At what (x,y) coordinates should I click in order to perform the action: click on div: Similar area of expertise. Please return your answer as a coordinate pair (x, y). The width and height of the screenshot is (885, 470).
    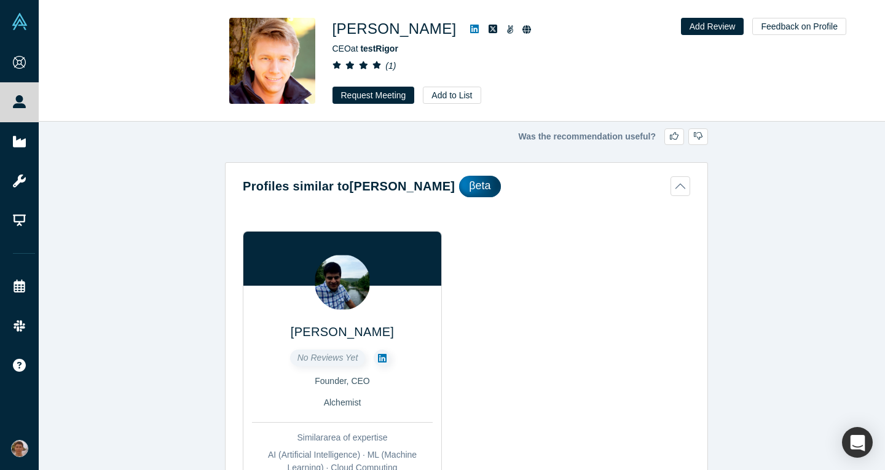
    Looking at the image, I should click on (342, 437).